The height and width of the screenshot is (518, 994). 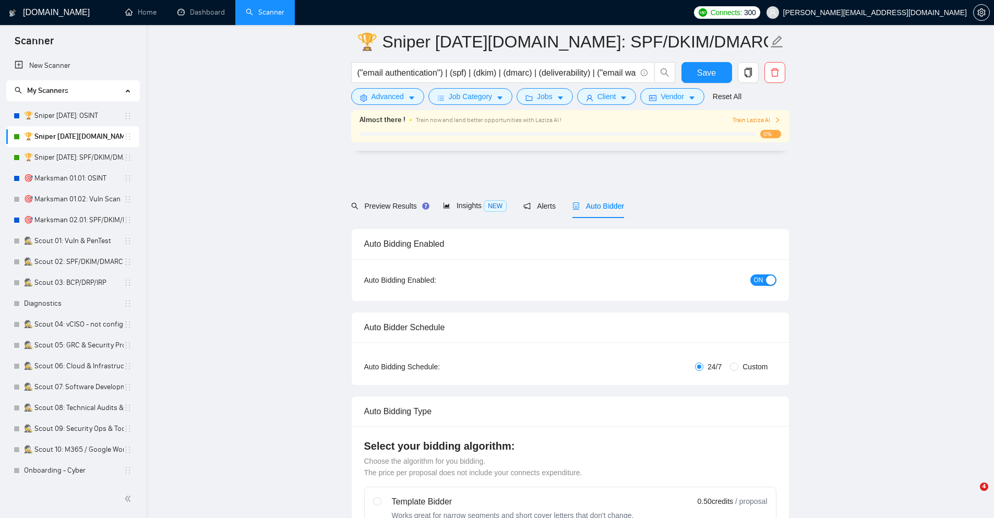 I want to click on button: Train Laziza AI, so click(x=756, y=120).